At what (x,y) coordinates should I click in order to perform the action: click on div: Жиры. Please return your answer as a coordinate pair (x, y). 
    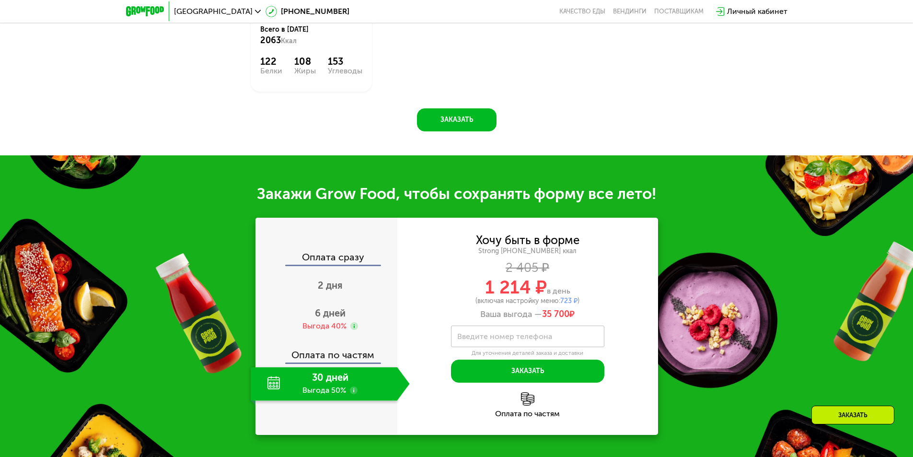
    Looking at the image, I should click on (305, 71).